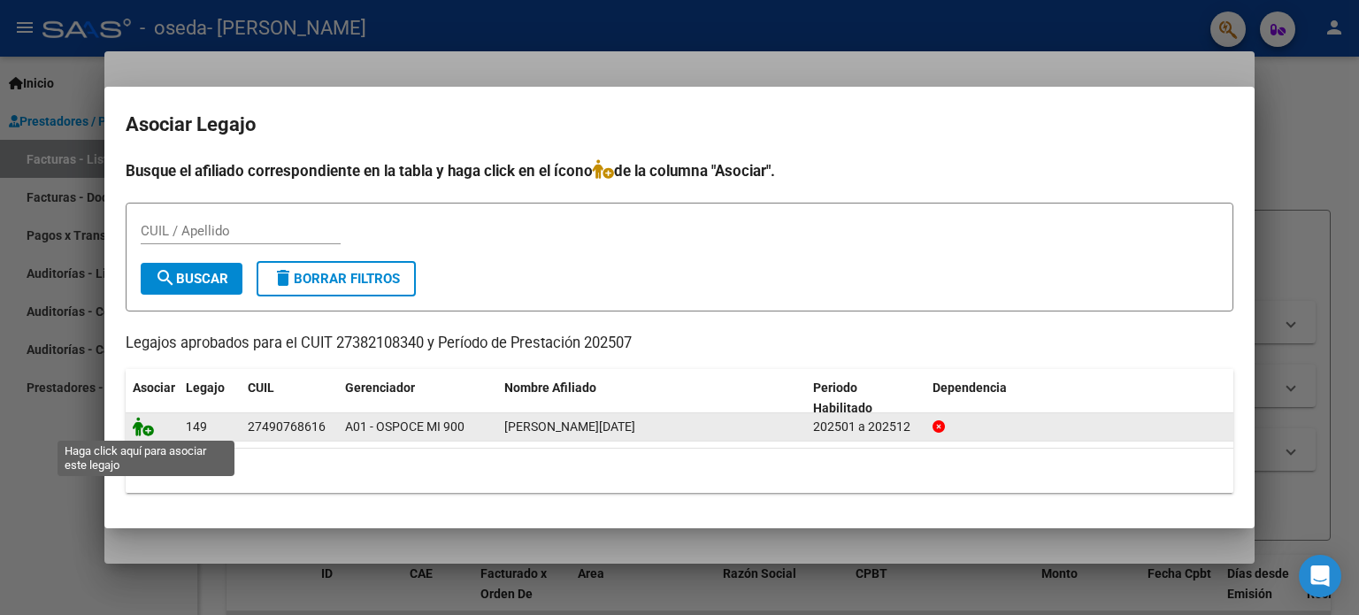 This screenshot has height=615, width=1359. What do you see at coordinates (843, 397) in the screenshot?
I see `span: Periodo Habilitado` at bounding box center [843, 397].